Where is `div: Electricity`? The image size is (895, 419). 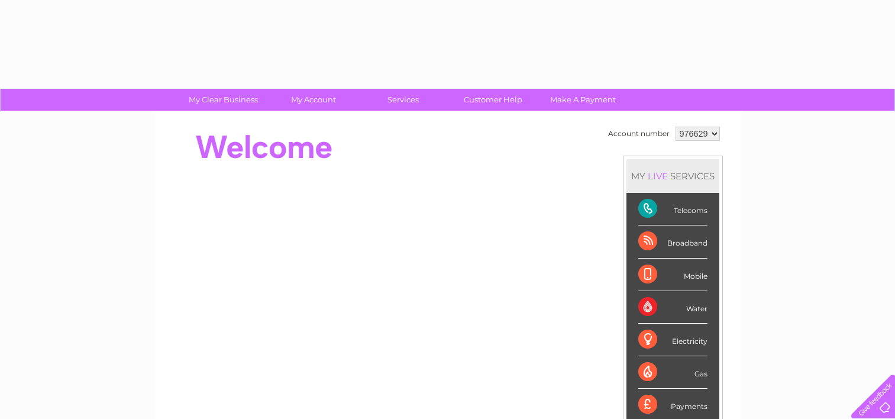 div: Electricity is located at coordinates (673, 340).